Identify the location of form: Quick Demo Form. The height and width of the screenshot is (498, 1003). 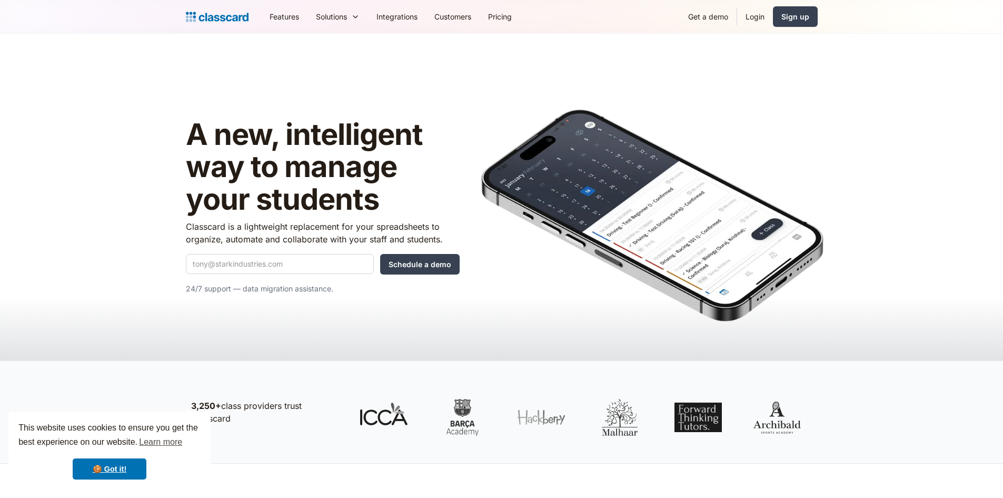
(323, 264).